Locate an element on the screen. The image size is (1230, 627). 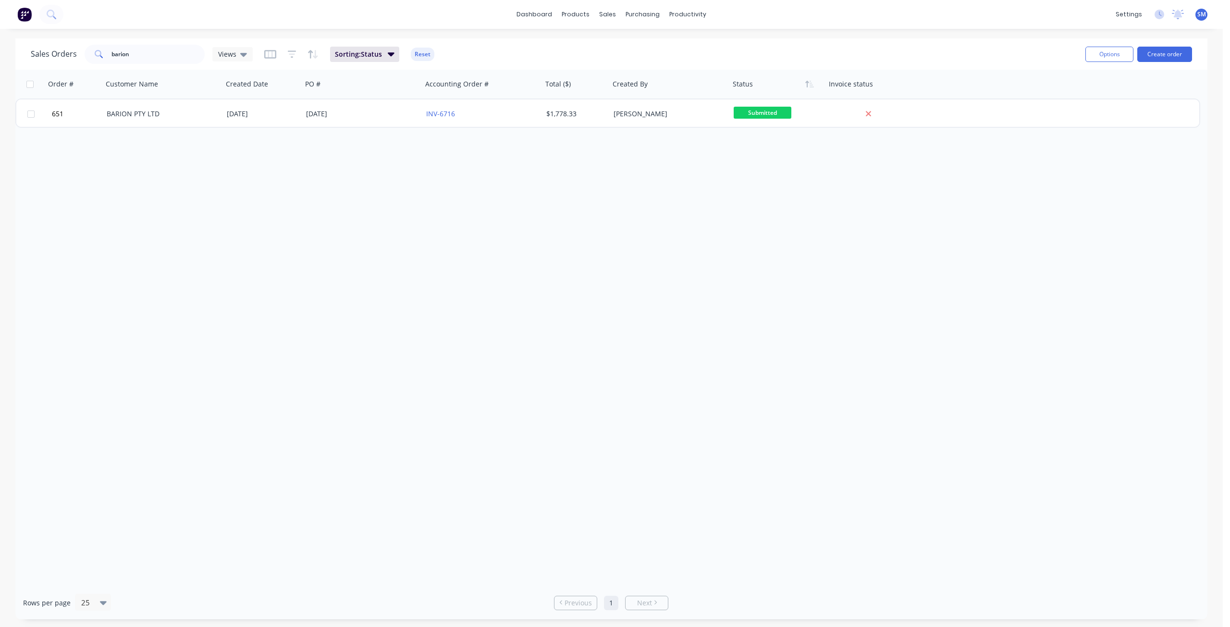
span: Next is located at coordinates (644, 603).